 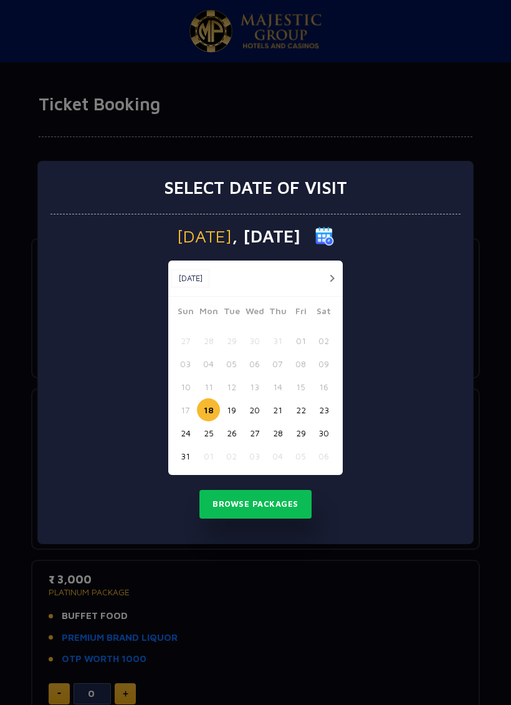 I want to click on span: Tue, so click(x=231, y=313).